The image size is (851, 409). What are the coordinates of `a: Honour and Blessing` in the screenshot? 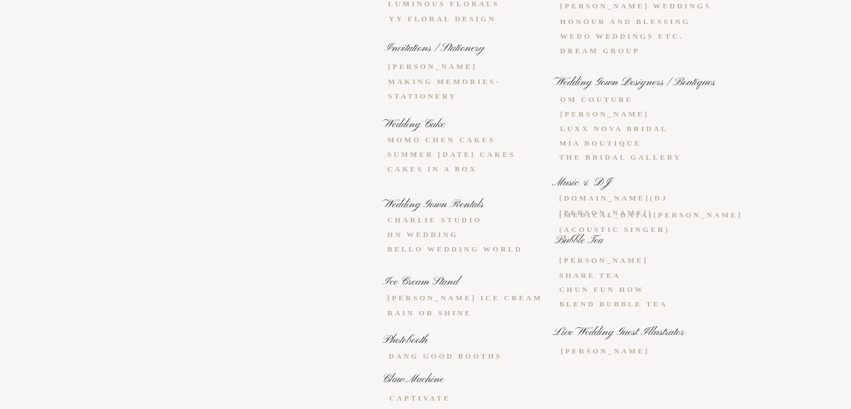 It's located at (625, 21).